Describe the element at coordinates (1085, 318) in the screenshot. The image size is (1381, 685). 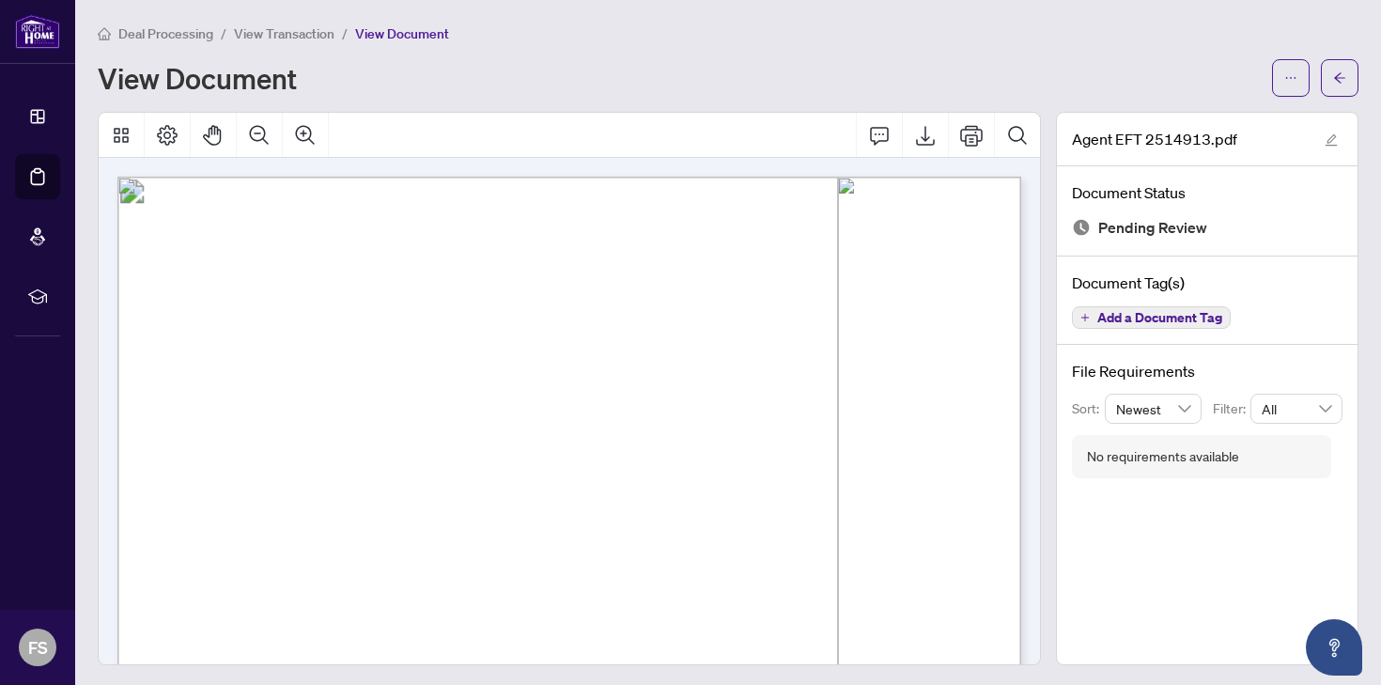
I see `span: plus` at that location.